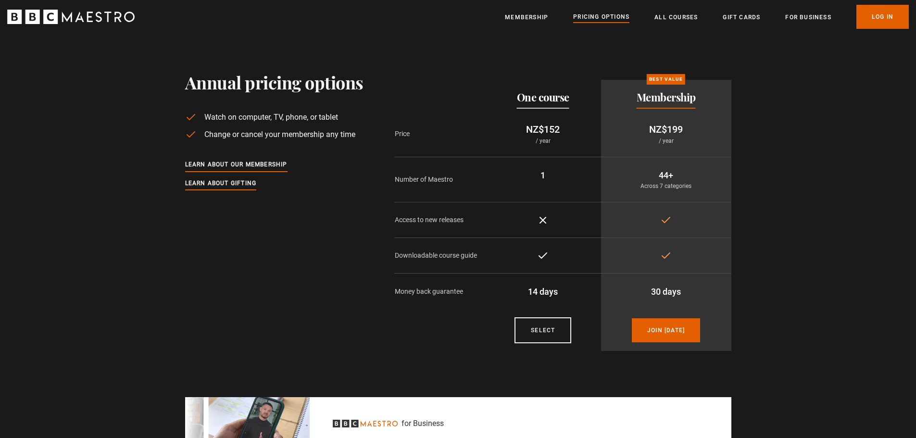 The width and height of the screenshot is (916, 438). I want to click on a: Learn about our membership, so click(236, 165).